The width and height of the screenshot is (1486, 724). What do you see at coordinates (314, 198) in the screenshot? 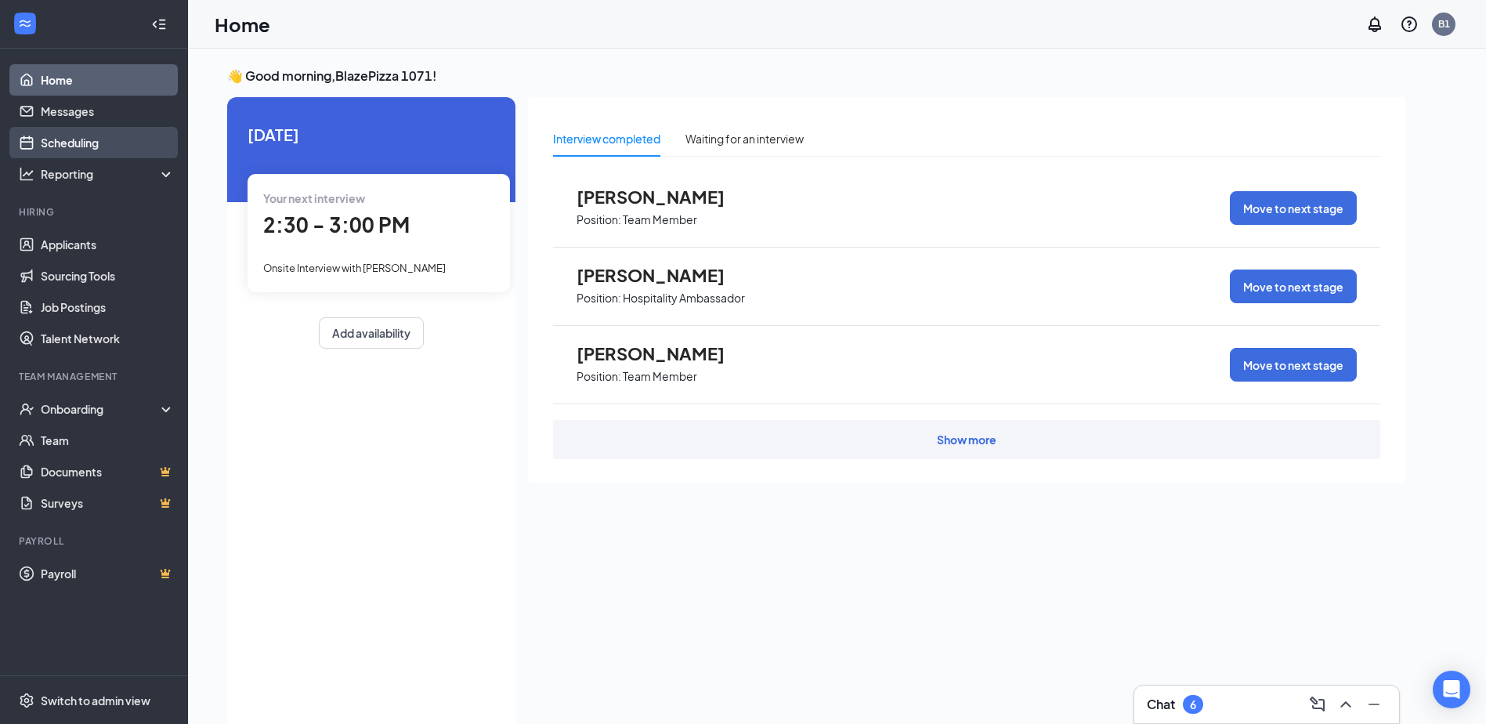
I see `span: Your next interview` at bounding box center [314, 198].